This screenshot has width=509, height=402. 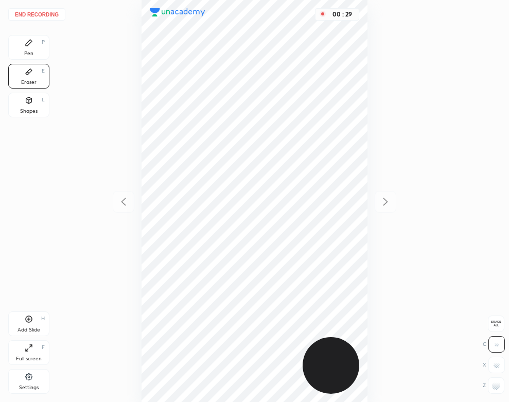 What do you see at coordinates (343, 14) in the screenshot?
I see `div: 00 : 29` at bounding box center [343, 14].